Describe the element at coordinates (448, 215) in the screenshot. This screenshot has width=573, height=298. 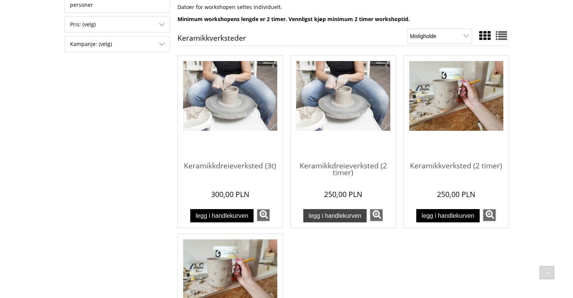
I see `button: Legg i handlekurven Keramikkverksted (2t)` at that location.